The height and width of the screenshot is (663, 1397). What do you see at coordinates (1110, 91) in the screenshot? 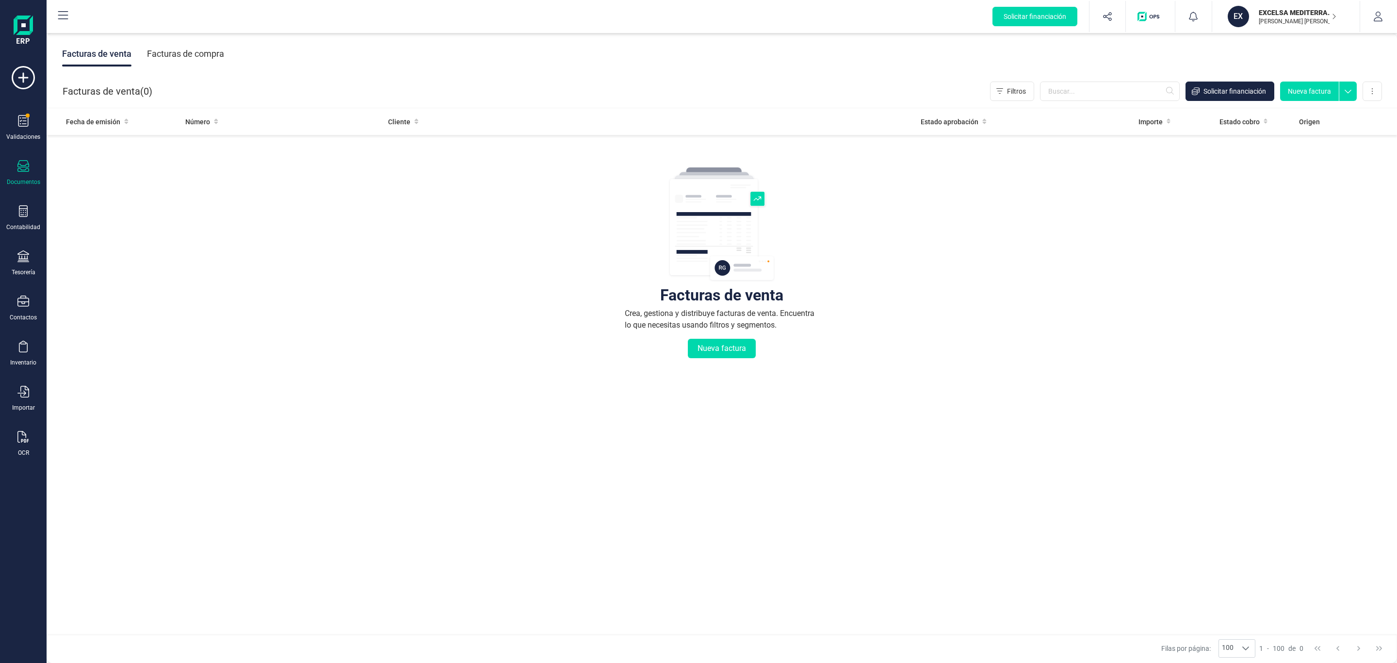
I see `input: Buscar...` at bounding box center [1110, 91].